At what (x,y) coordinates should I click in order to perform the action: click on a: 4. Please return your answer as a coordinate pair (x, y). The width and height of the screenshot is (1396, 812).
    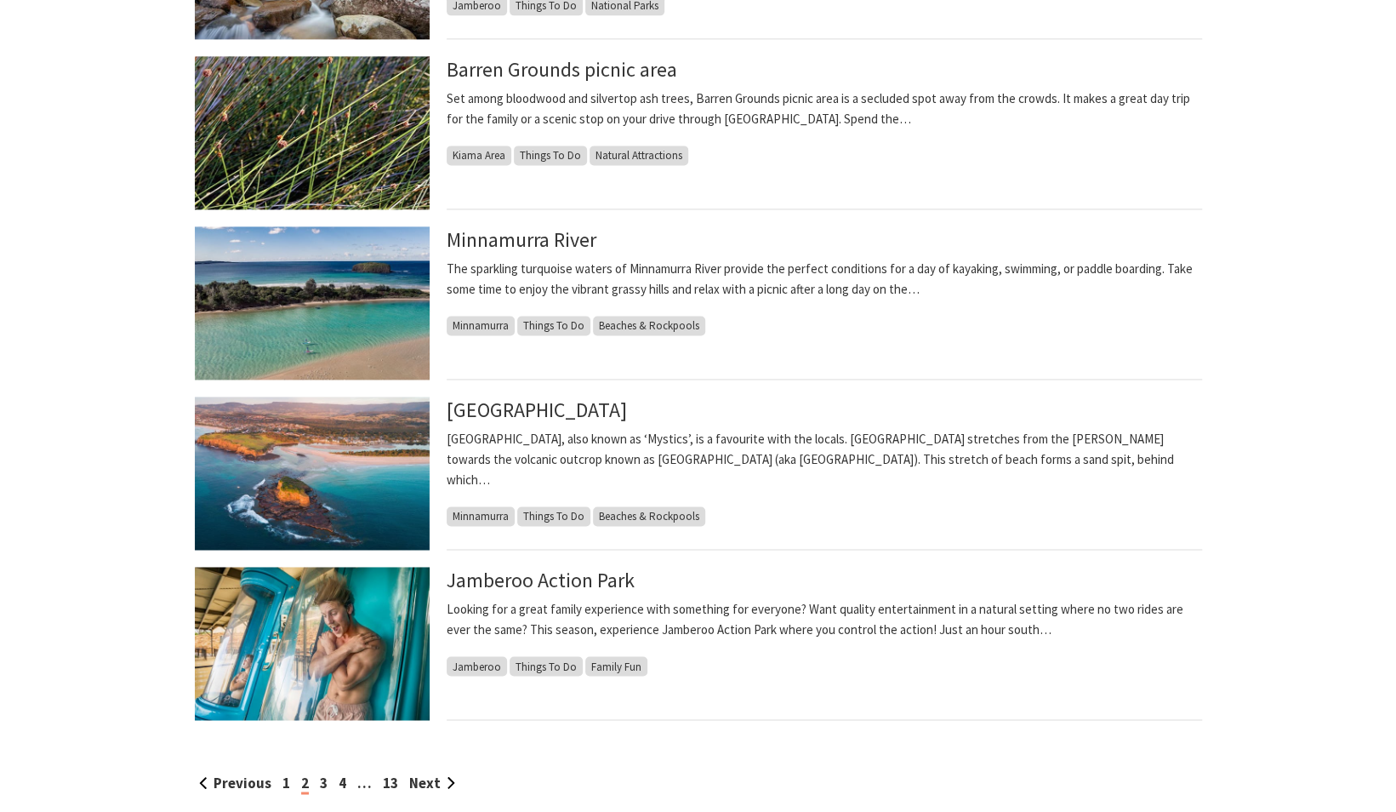
    Looking at the image, I should click on (342, 782).